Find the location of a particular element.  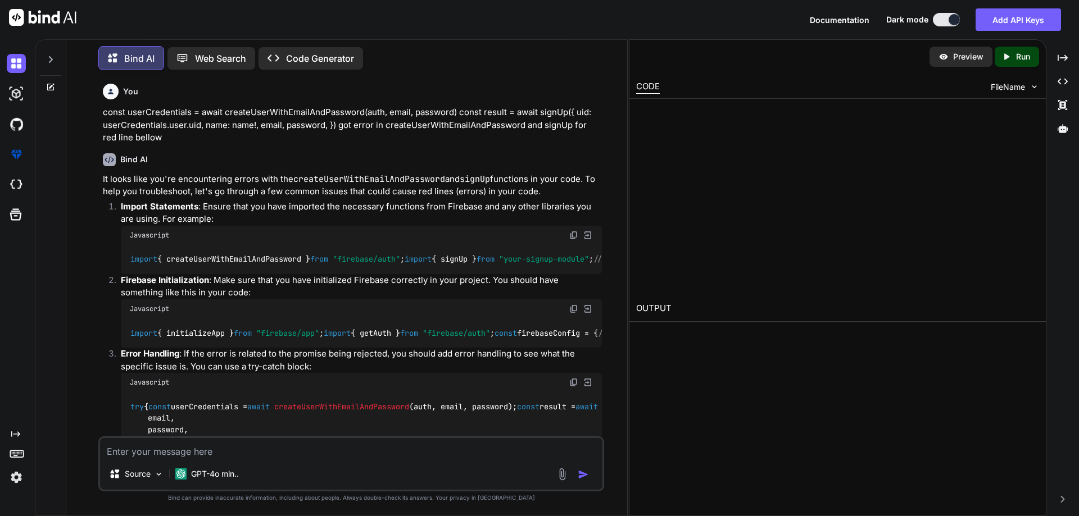

strong: Import Statements is located at coordinates (160, 206).